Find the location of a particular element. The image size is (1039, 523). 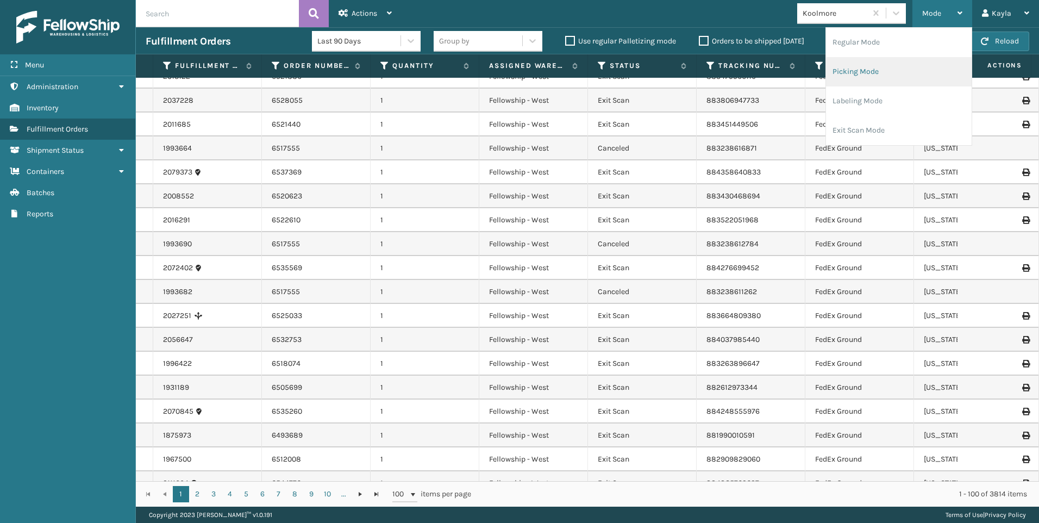

a: 2027251 is located at coordinates (177, 316).